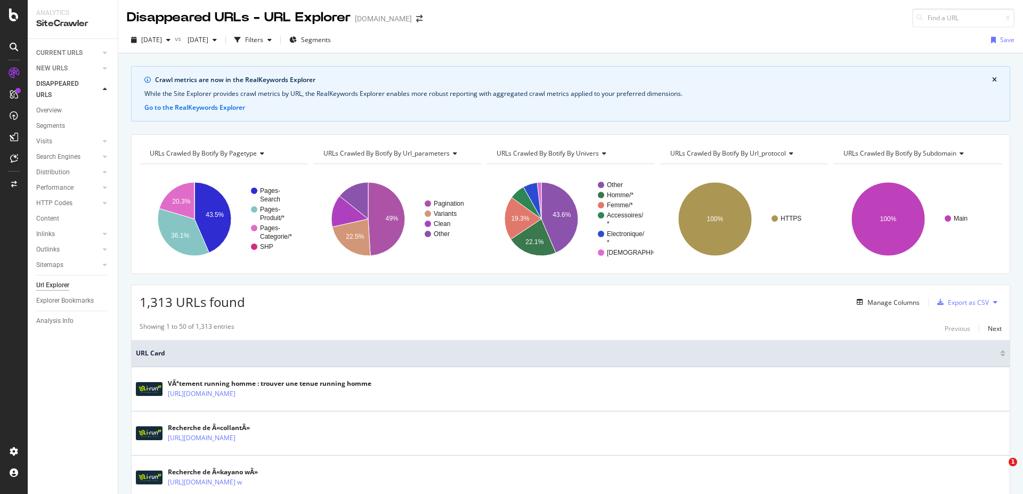 The height and width of the screenshot is (494, 1023). Describe the element at coordinates (964, 18) in the screenshot. I see `input: Find a URL` at that location.